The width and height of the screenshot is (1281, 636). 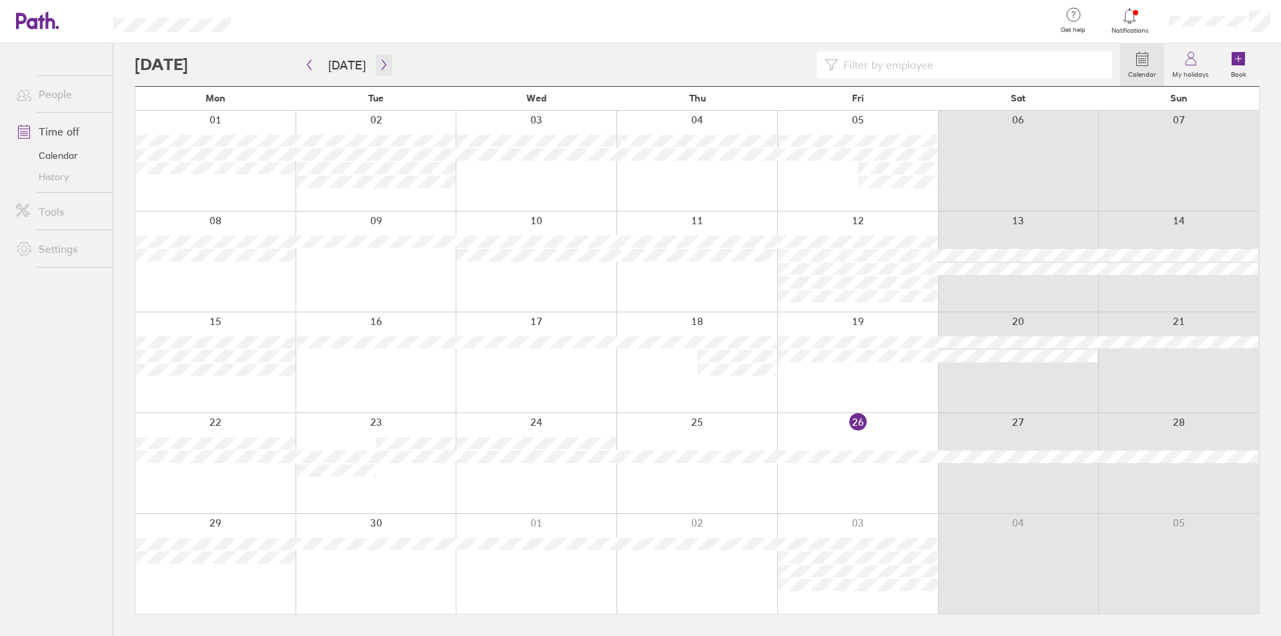 What do you see at coordinates (858, 98) in the screenshot?
I see `span: Fri` at bounding box center [858, 98].